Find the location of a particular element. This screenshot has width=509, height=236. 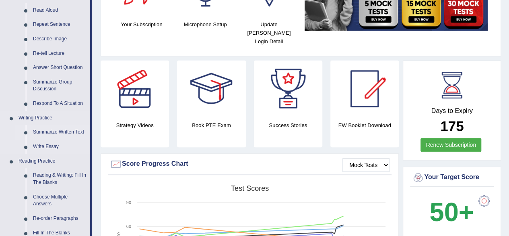

h4: Book PTE Exam is located at coordinates (211, 125).